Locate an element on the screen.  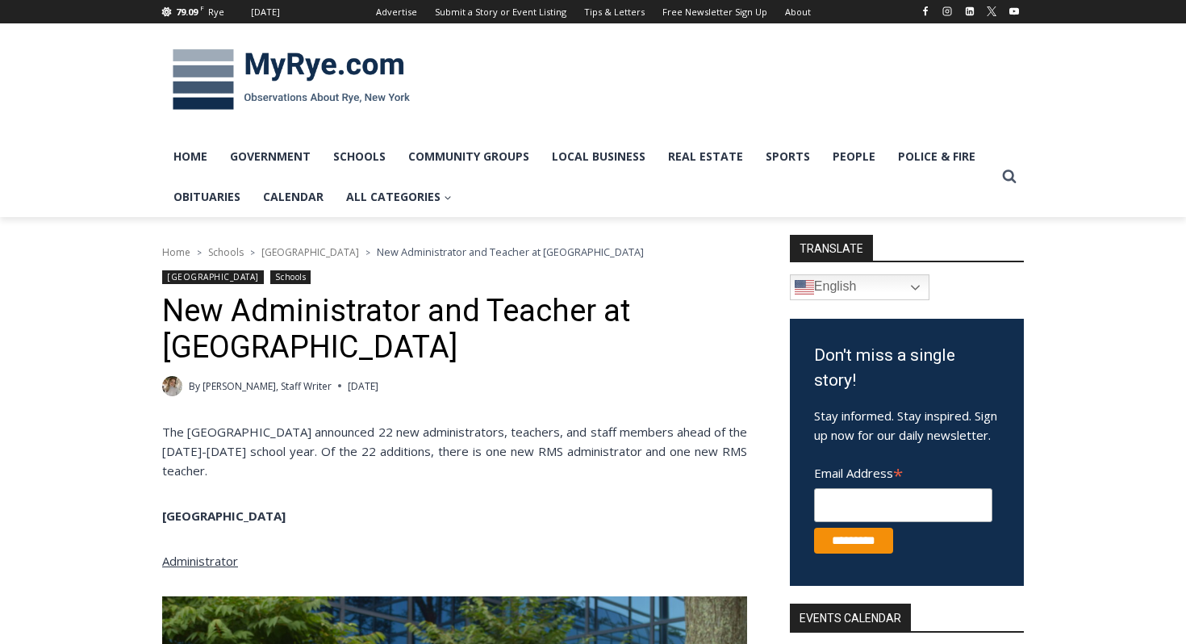
img: (PHOTO: MyRye.com Summer 2023 intern Beatrice Larzul.) is located at coordinates (172, 386).